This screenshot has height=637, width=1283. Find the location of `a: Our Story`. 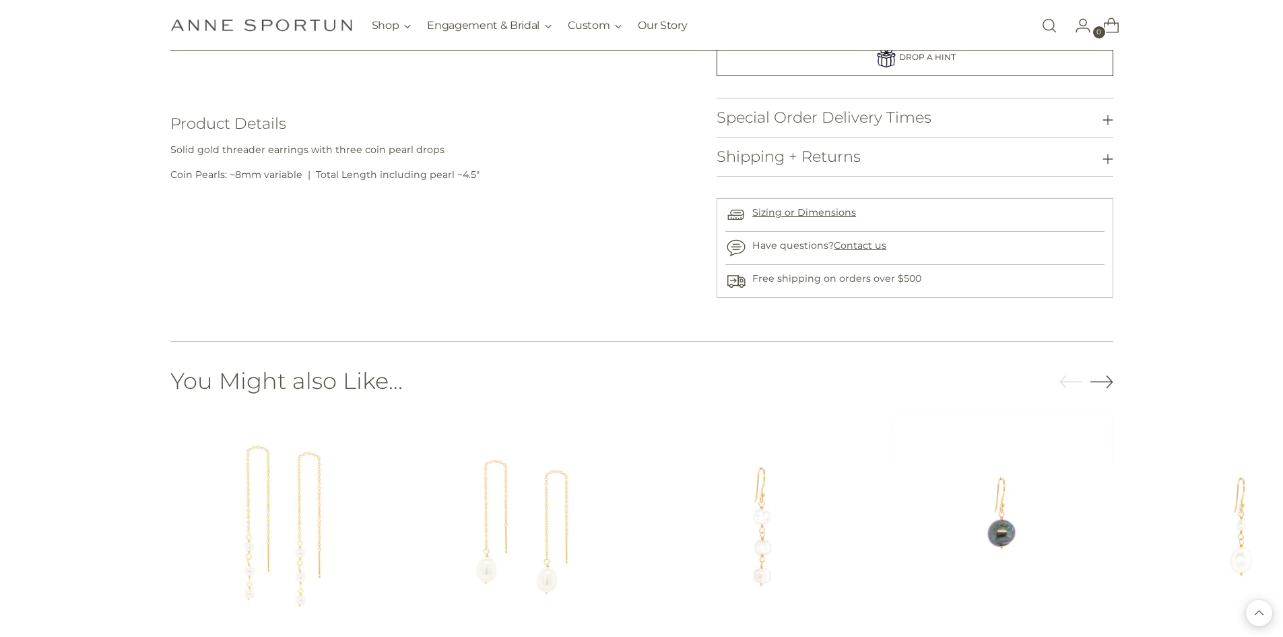

a: Our Story is located at coordinates (662, 26).